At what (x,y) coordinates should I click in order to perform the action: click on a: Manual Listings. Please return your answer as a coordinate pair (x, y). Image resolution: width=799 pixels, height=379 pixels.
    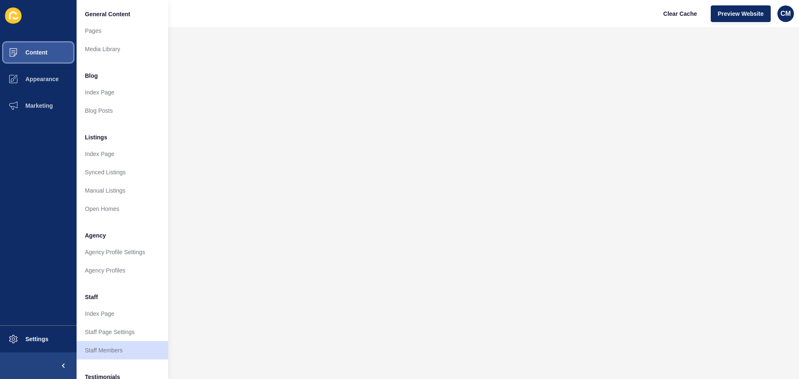
    Looking at the image, I should click on (122, 191).